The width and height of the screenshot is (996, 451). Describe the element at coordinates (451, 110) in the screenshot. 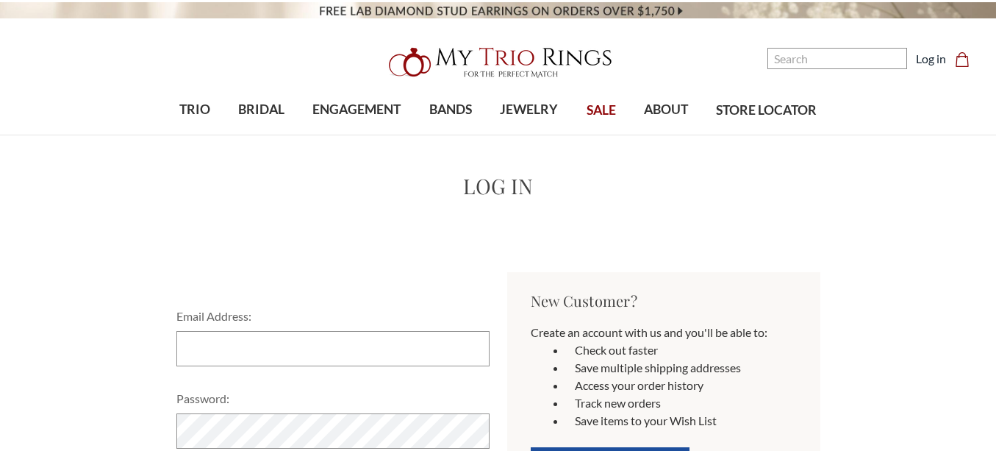

I see `a: BANDS` at that location.